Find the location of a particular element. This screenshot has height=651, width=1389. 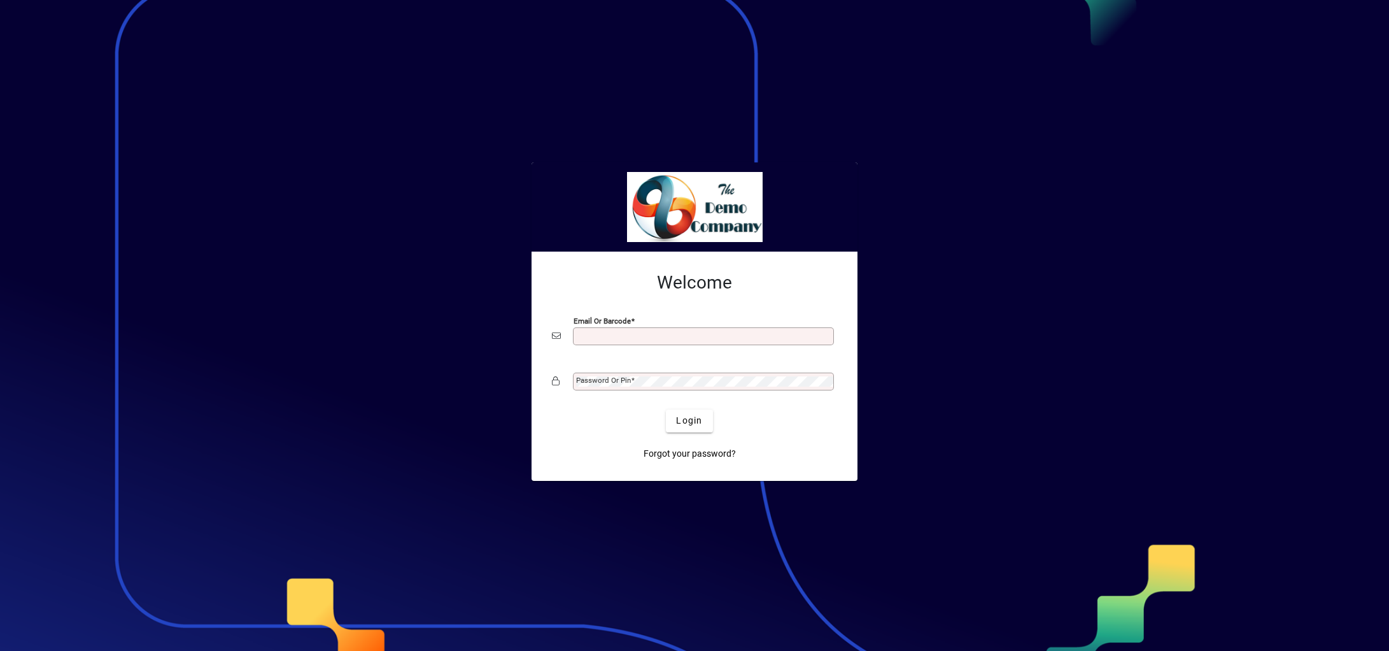

a: Forgot your password? is located at coordinates (689, 454).